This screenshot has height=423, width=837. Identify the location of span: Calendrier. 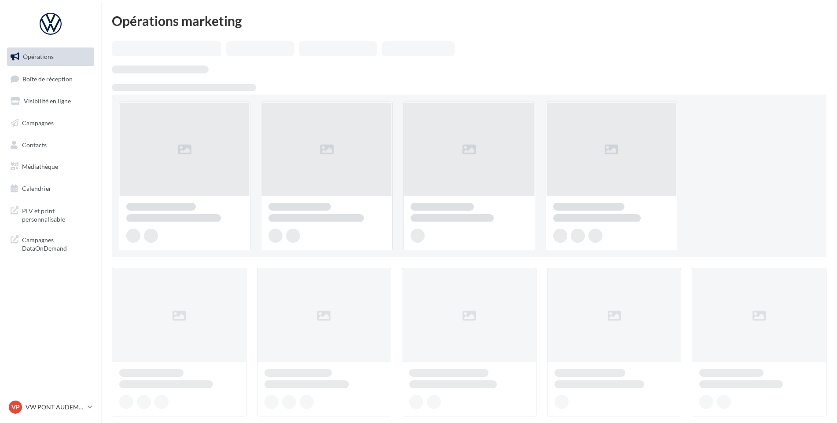
(37, 188).